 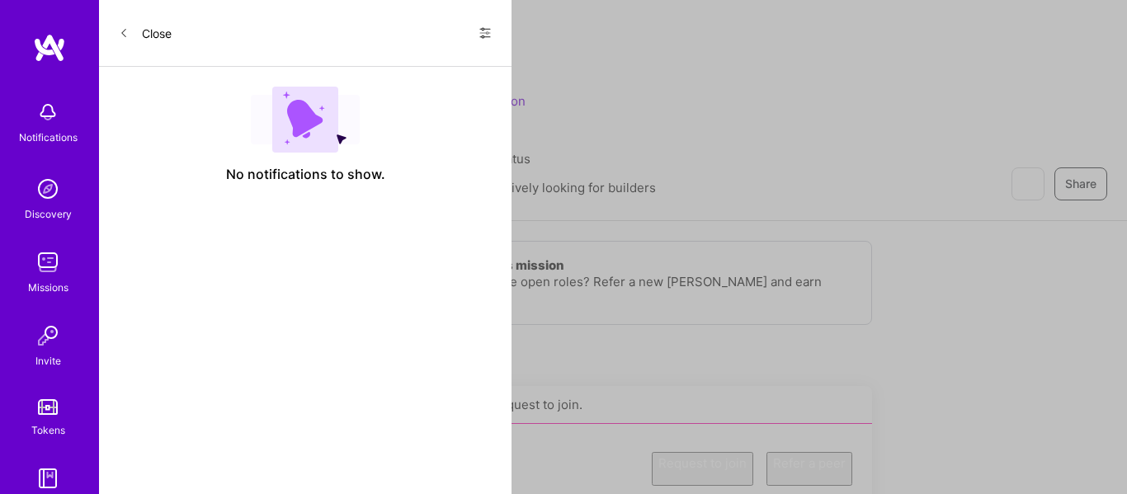 I want to click on img: logo, so click(x=50, y=48).